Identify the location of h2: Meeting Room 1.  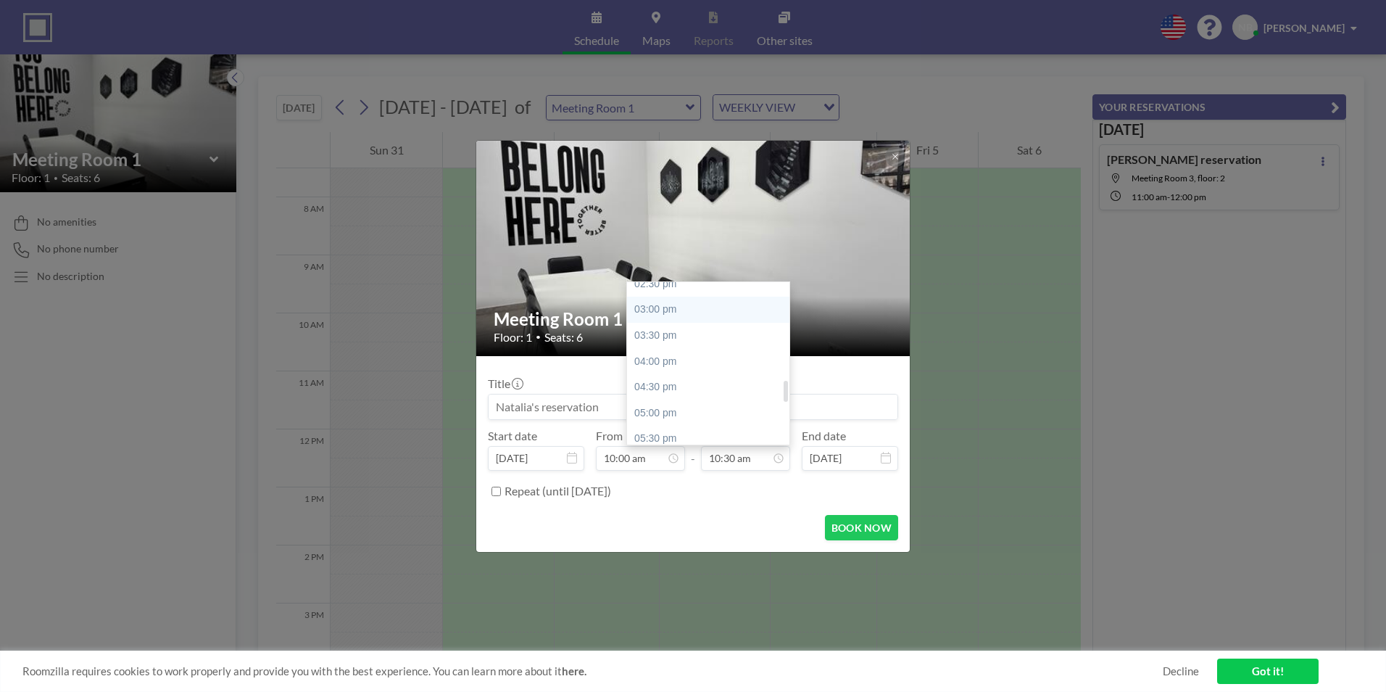
(694, 319).